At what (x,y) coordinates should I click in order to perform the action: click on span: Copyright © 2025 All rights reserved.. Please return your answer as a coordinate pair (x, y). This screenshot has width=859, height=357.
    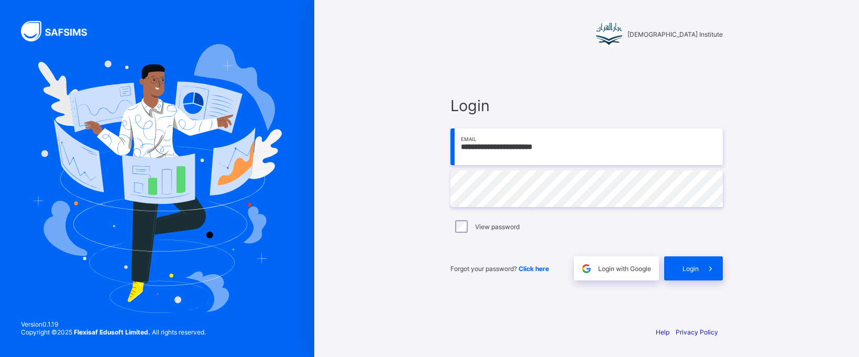
    Looking at the image, I should click on (113, 332).